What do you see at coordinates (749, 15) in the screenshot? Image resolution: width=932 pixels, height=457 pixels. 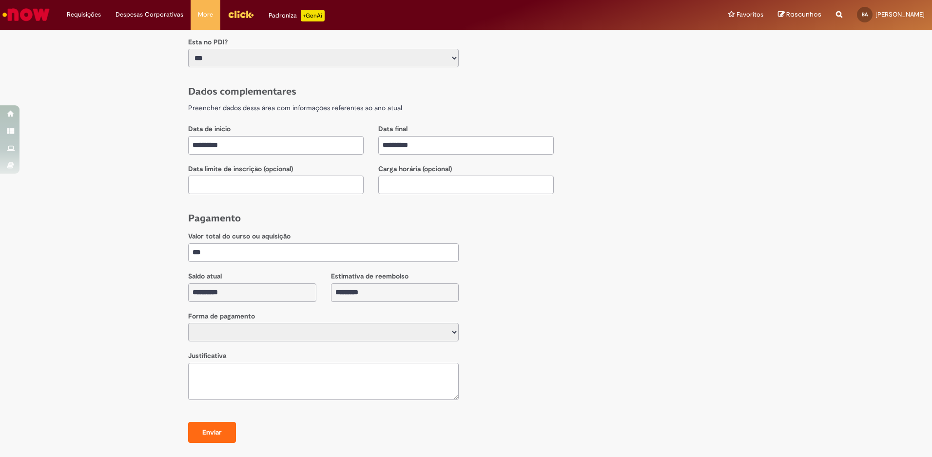 I see `span: Favoritos` at bounding box center [749, 15].